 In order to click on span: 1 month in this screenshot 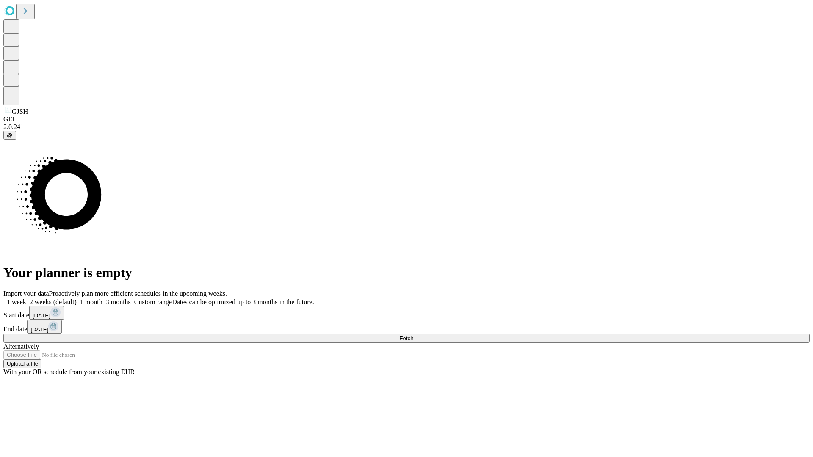, I will do `click(91, 302)`.